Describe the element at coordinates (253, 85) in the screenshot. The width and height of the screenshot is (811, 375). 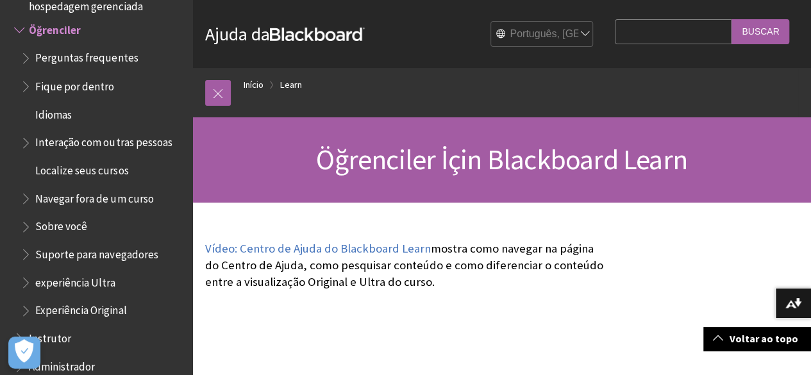
I see `a: Início` at that location.